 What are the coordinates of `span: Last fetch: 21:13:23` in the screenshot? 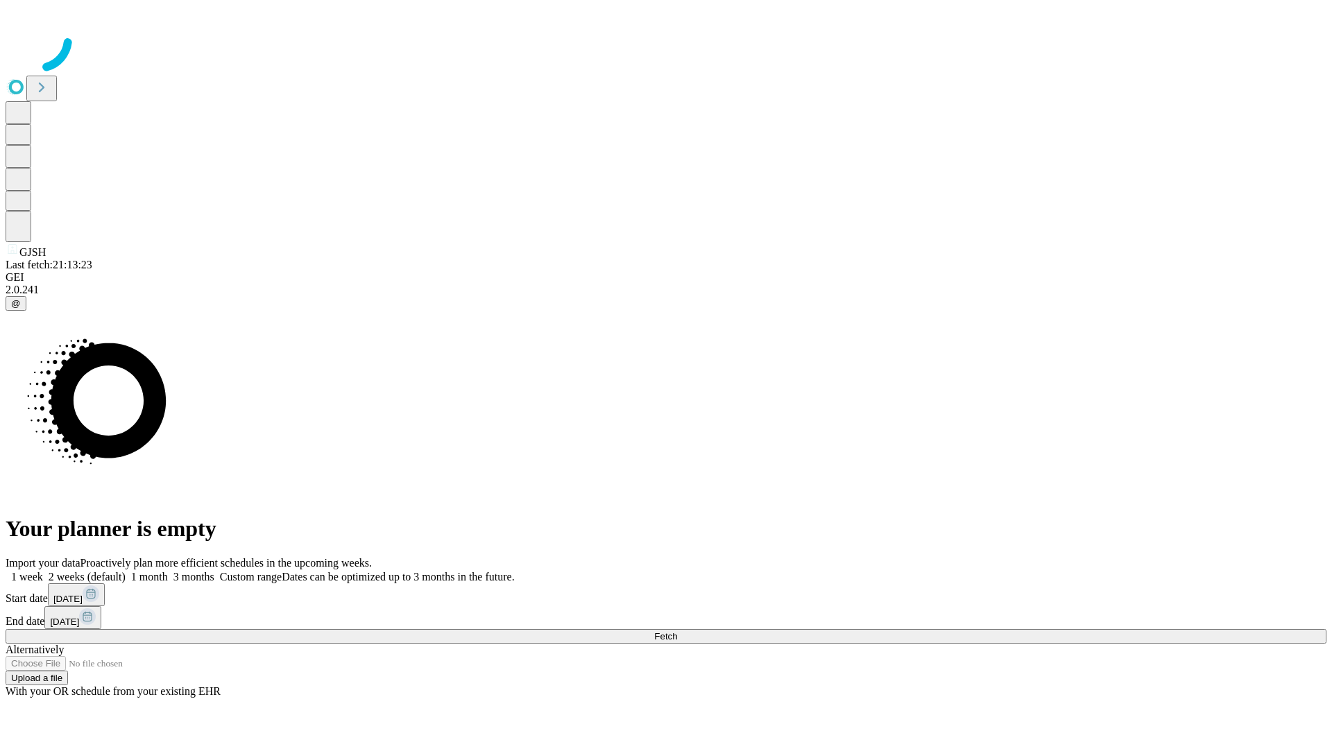 It's located at (49, 264).